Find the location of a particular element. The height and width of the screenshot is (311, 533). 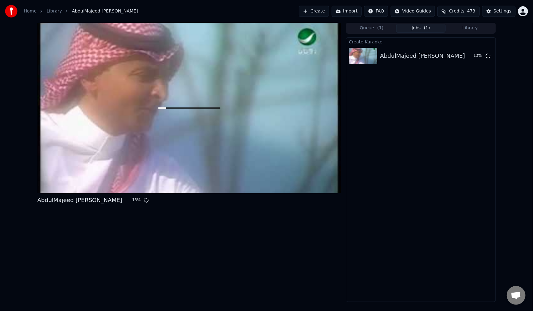

div: Open chat is located at coordinates (517, 296).